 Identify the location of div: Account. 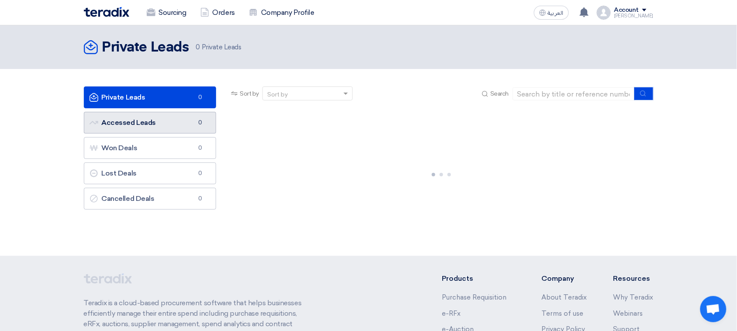
(627, 10).